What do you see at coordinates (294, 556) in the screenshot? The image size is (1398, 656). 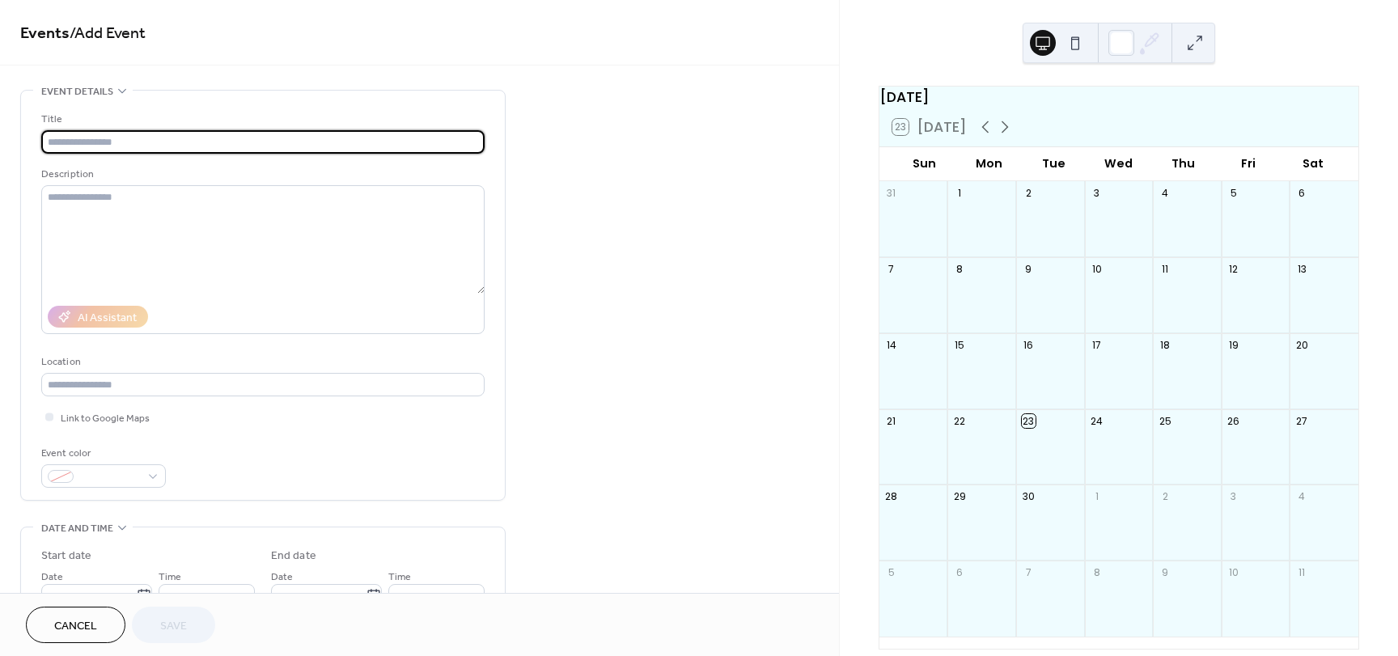 I see `div: End date` at bounding box center [294, 556].